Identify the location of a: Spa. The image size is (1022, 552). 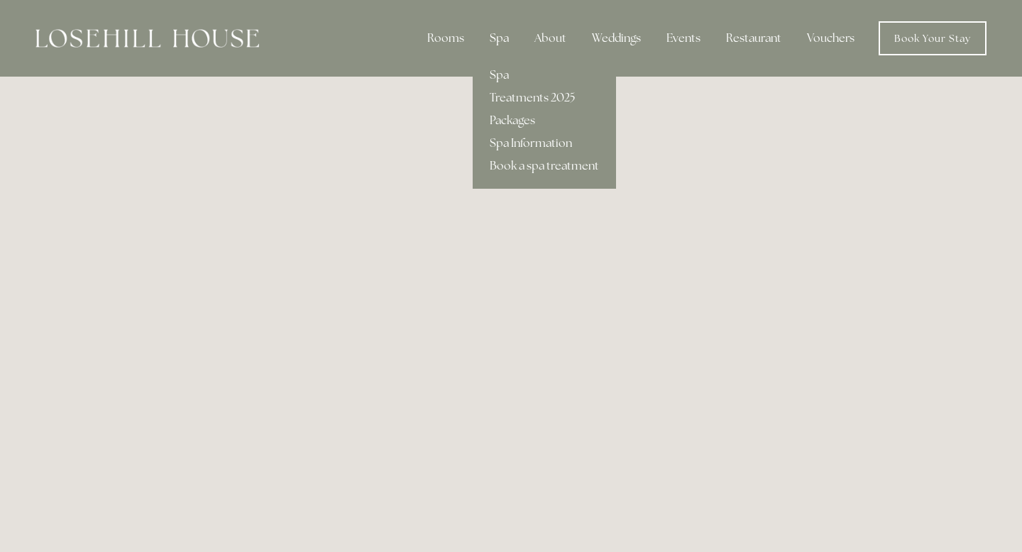
(544, 75).